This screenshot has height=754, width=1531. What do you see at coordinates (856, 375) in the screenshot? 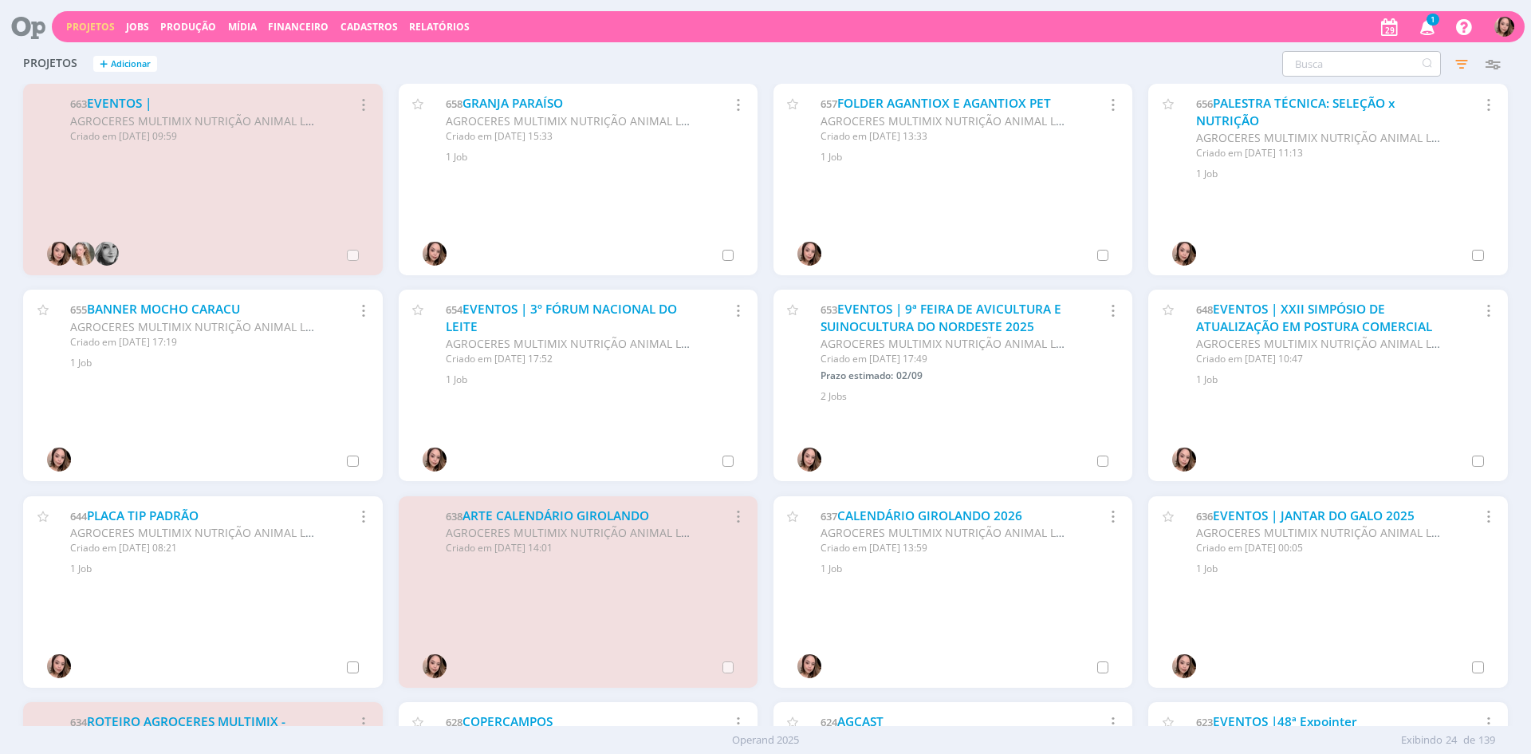
I see `span: Prazo estimado:` at bounding box center [856, 375].